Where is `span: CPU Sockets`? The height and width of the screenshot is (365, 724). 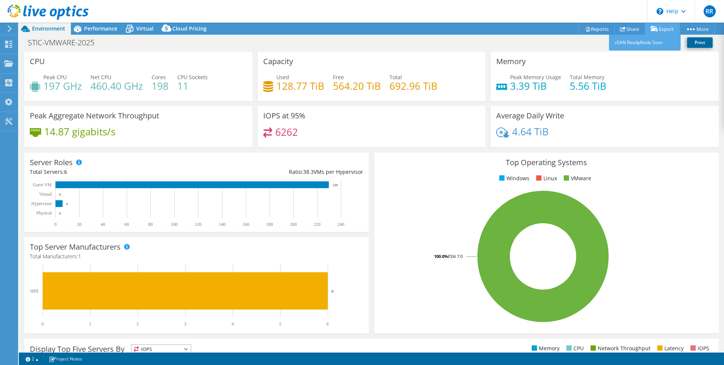
span: CPU Sockets is located at coordinates (192, 77).